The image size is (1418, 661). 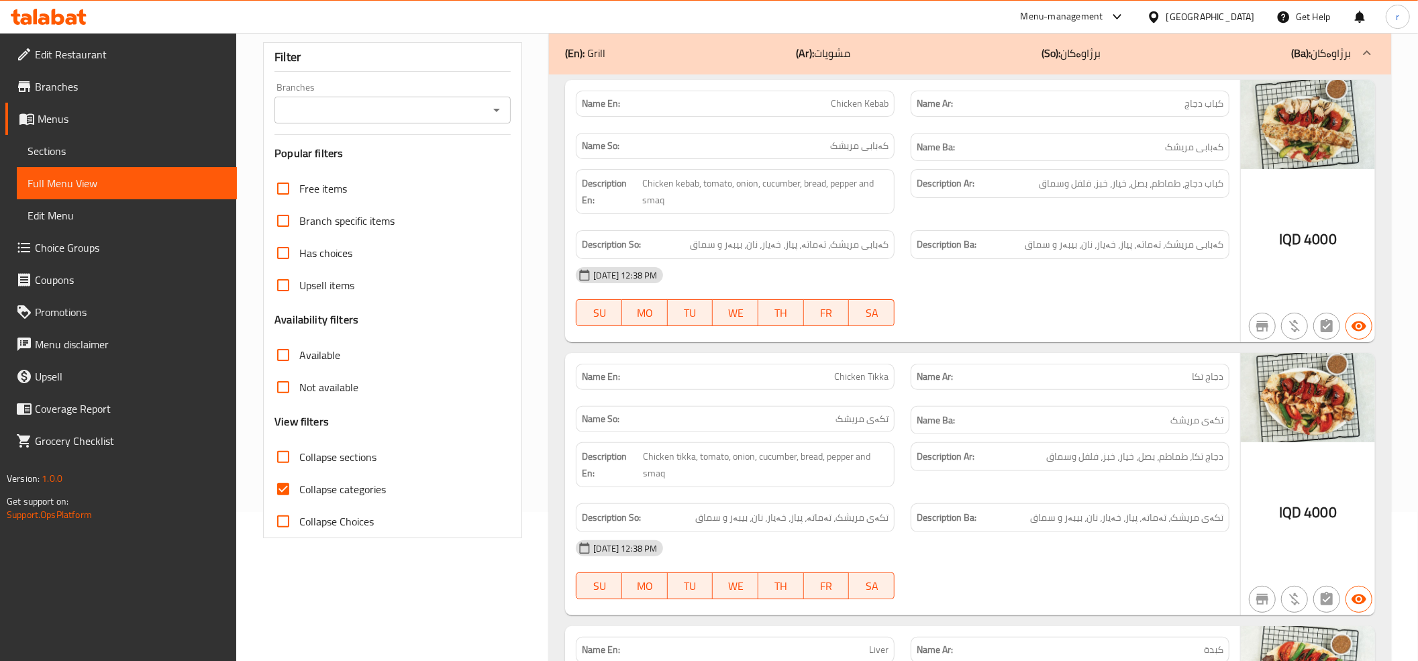 I want to click on a: Edit Restaurant, so click(x=121, y=54).